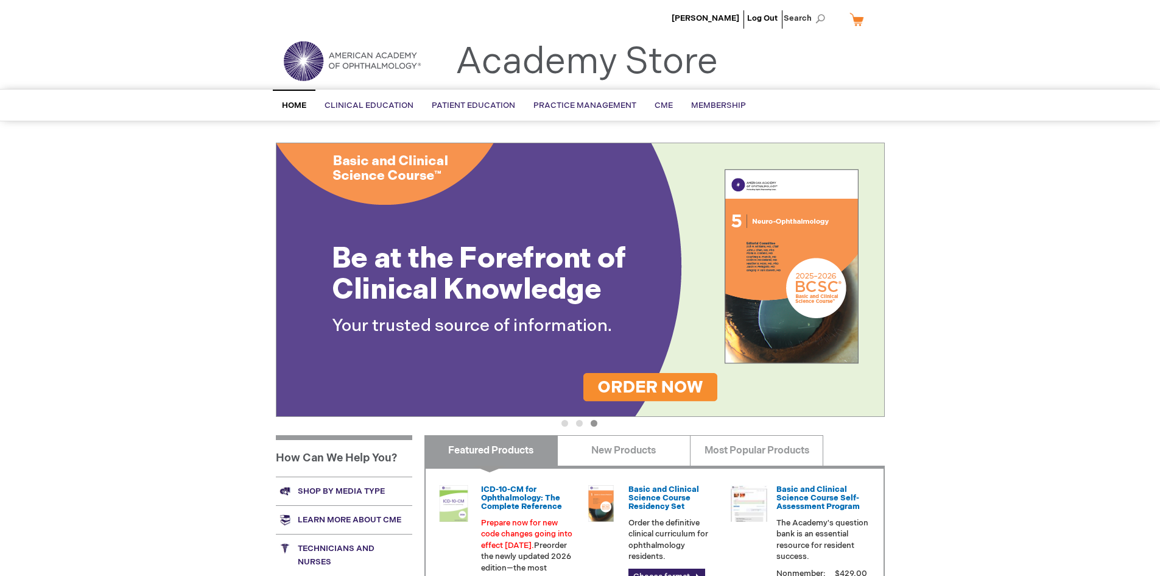 The width and height of the screenshot is (1160, 576). Describe the element at coordinates (719, 105) in the screenshot. I see `span: Membership` at that location.